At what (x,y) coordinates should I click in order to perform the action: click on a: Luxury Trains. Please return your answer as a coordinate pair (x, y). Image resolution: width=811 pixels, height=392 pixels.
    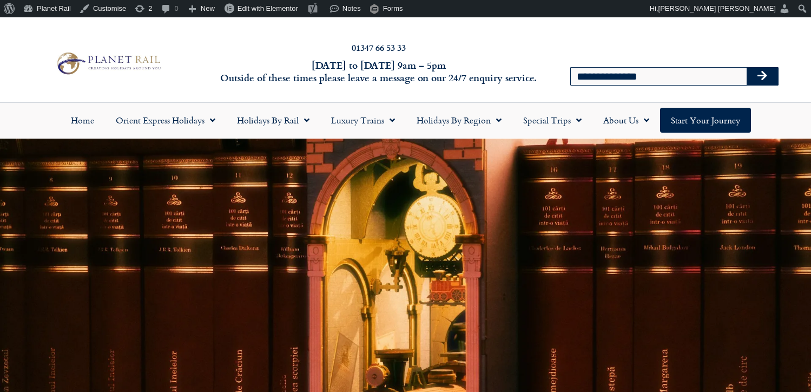
    Looking at the image, I should click on (363, 120).